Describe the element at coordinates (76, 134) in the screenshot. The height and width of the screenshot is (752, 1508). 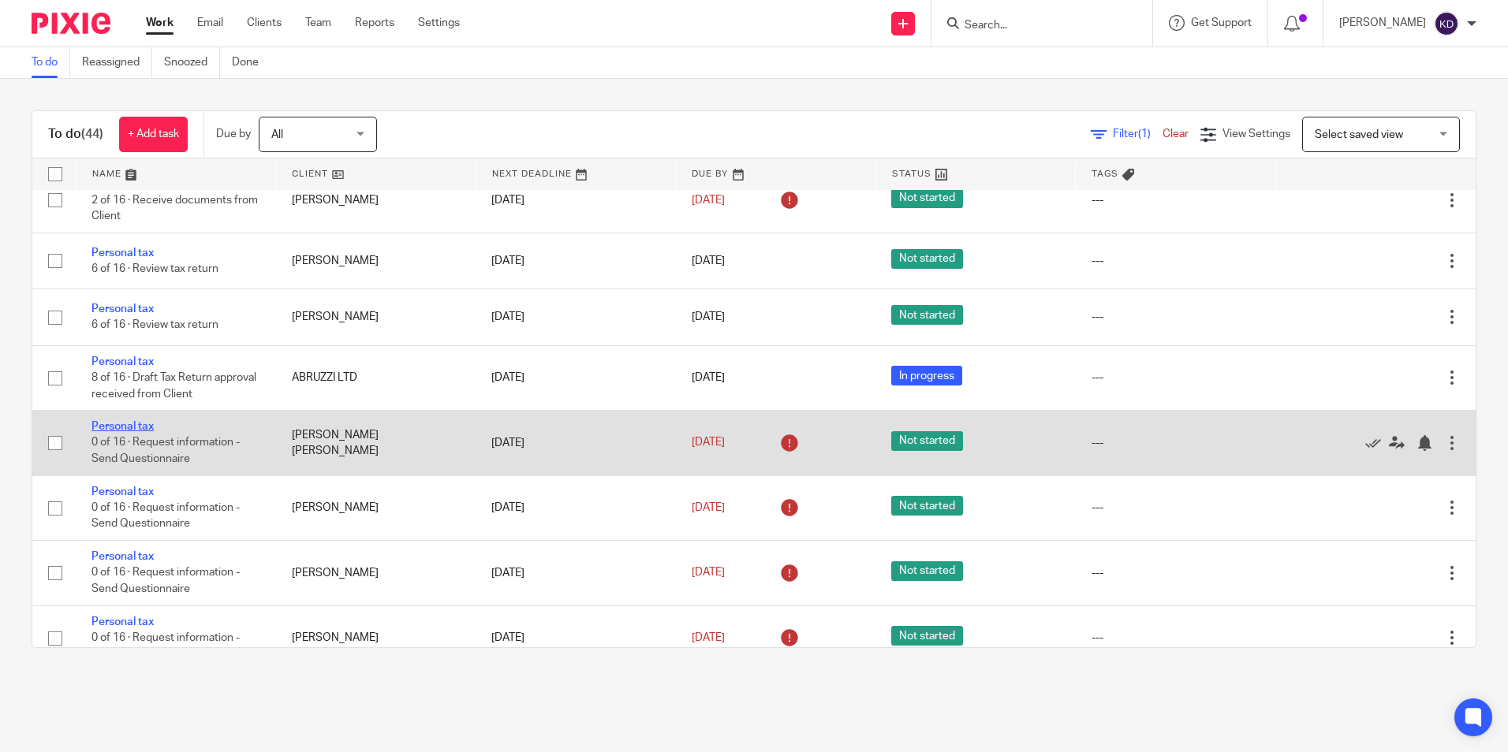
I see `h1: To do` at that location.